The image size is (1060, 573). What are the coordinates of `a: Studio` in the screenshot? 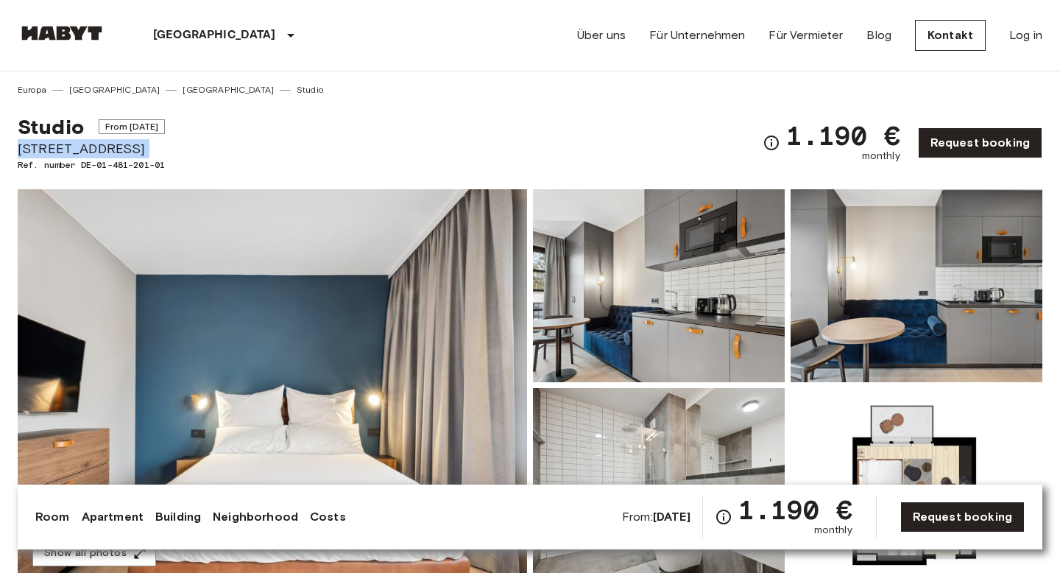 It's located at (310, 90).